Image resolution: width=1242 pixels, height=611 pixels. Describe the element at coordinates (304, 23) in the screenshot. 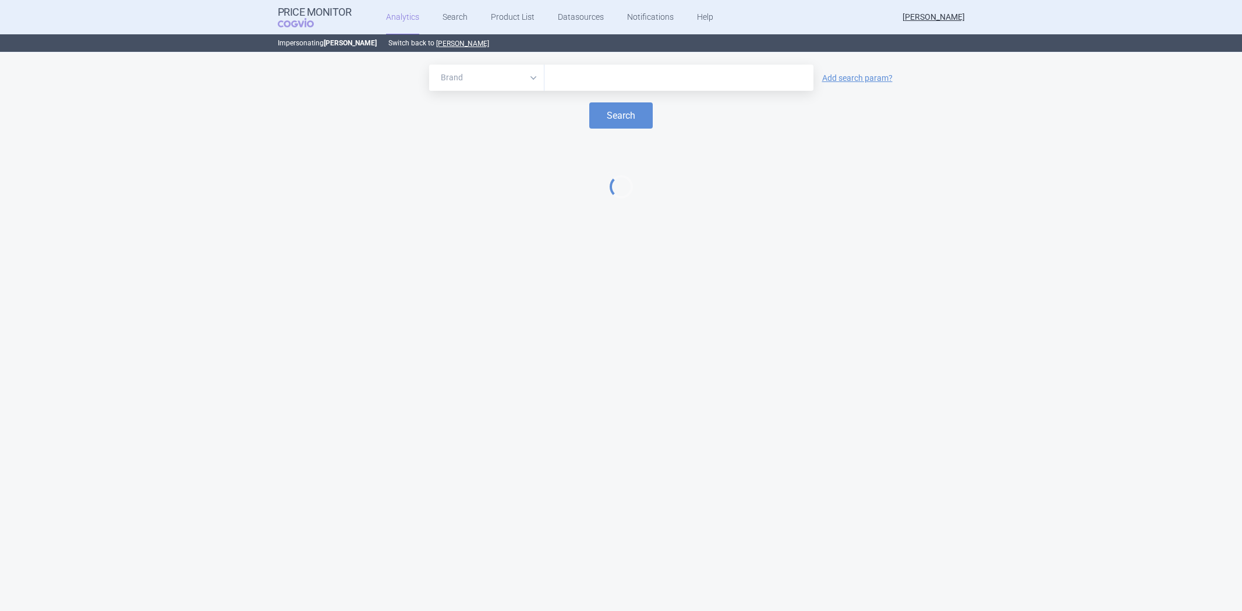

I see `span: COGVIO` at that location.